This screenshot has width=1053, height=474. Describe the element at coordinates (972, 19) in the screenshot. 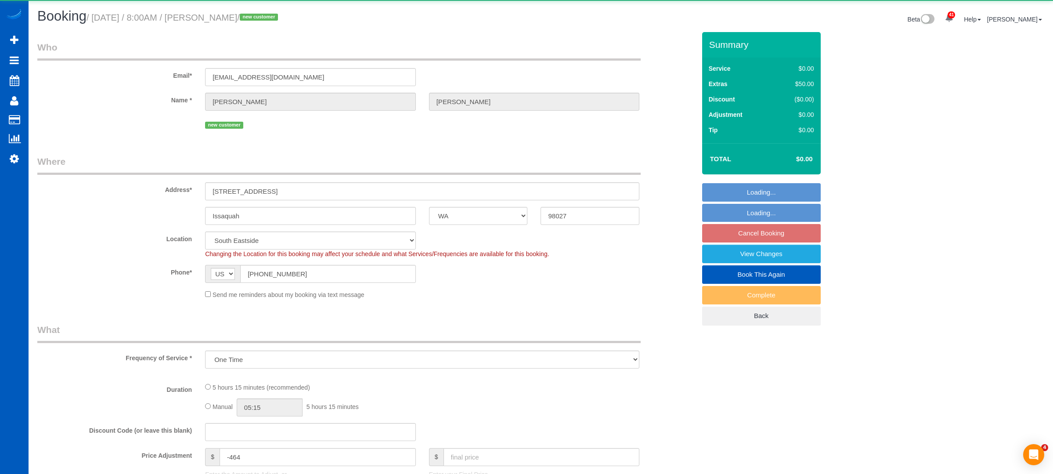

I see `a: Help` at that location.